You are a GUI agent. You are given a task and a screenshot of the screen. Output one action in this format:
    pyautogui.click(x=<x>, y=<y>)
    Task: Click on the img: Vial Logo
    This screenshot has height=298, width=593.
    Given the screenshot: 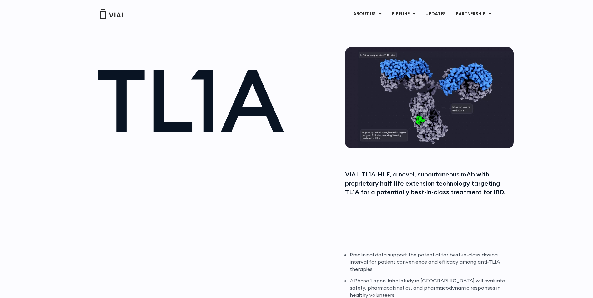 What is the action you would take?
    pyautogui.click(x=112, y=14)
    